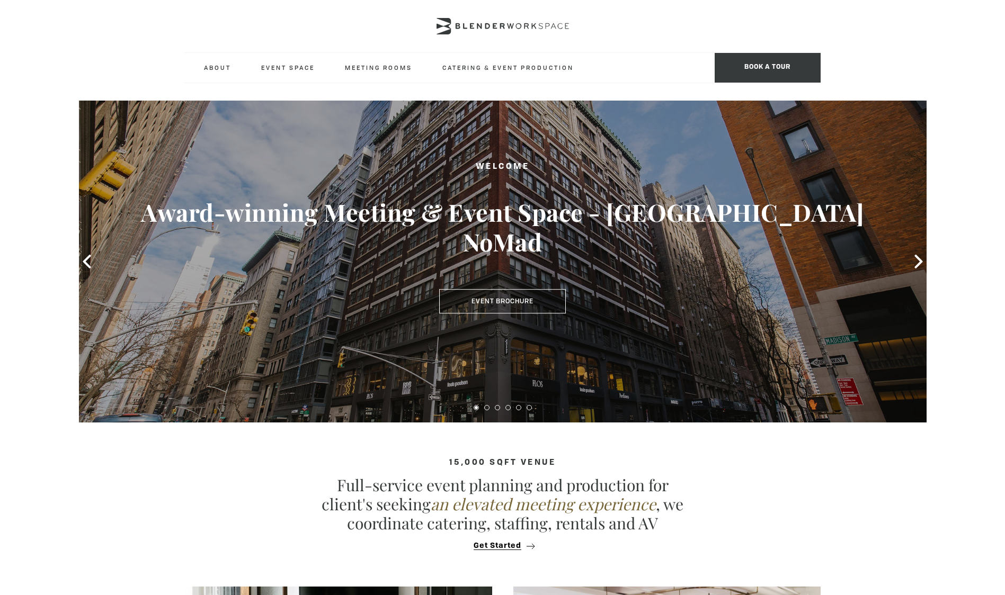  Describe the element at coordinates (502, 301) in the screenshot. I see `a: Event Brochure` at that location.